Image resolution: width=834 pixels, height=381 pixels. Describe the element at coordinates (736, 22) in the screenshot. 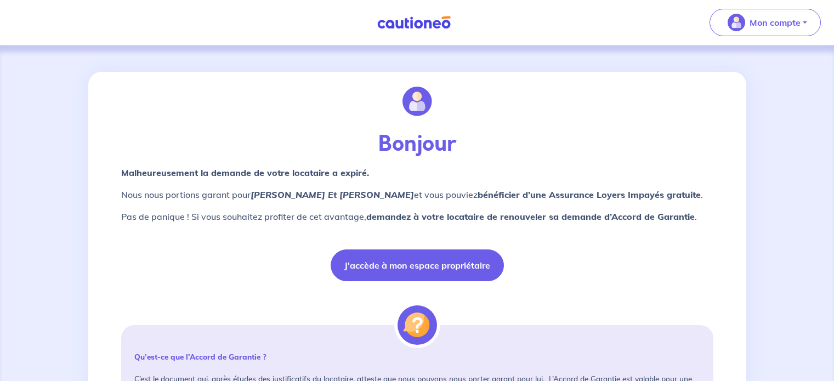

I see `img: illu_account_valid_menu.svg` at that location.